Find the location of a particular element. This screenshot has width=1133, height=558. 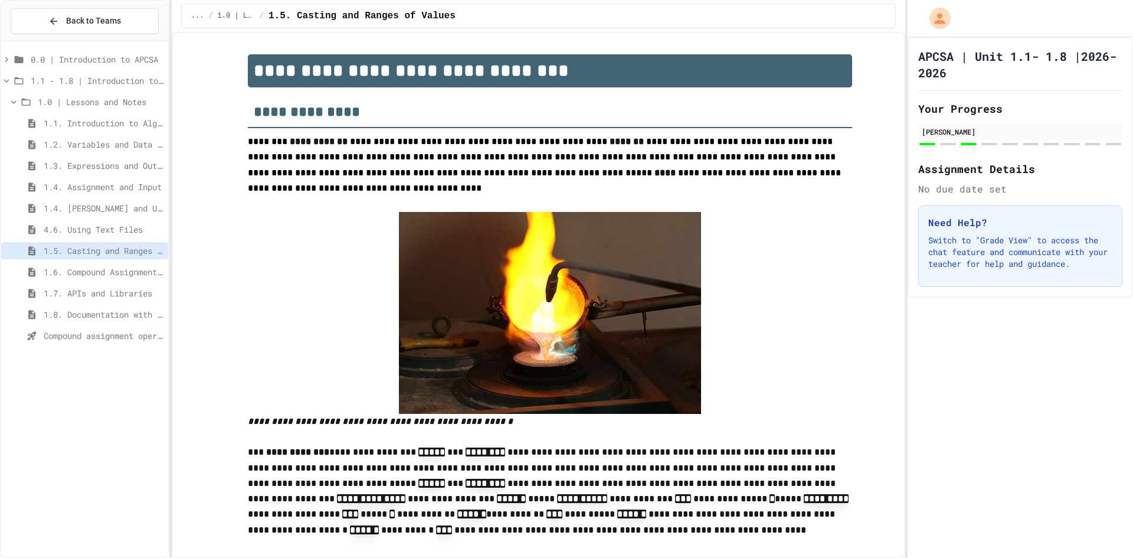

h2: Your Progress is located at coordinates (1021, 109).